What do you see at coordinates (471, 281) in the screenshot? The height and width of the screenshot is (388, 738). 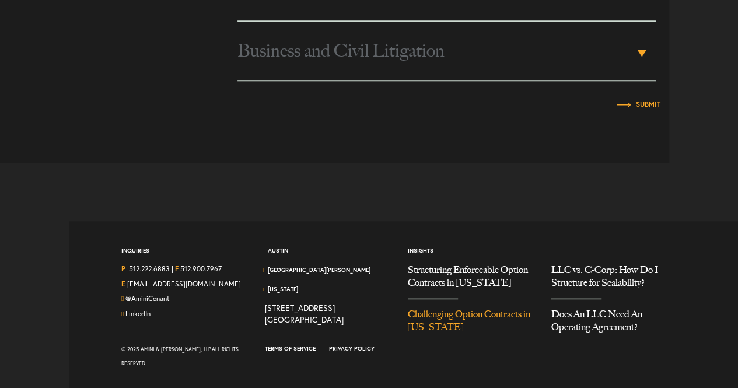 I see `a: Structuring Enforceable Option Contracts in Texas` at bounding box center [471, 281].